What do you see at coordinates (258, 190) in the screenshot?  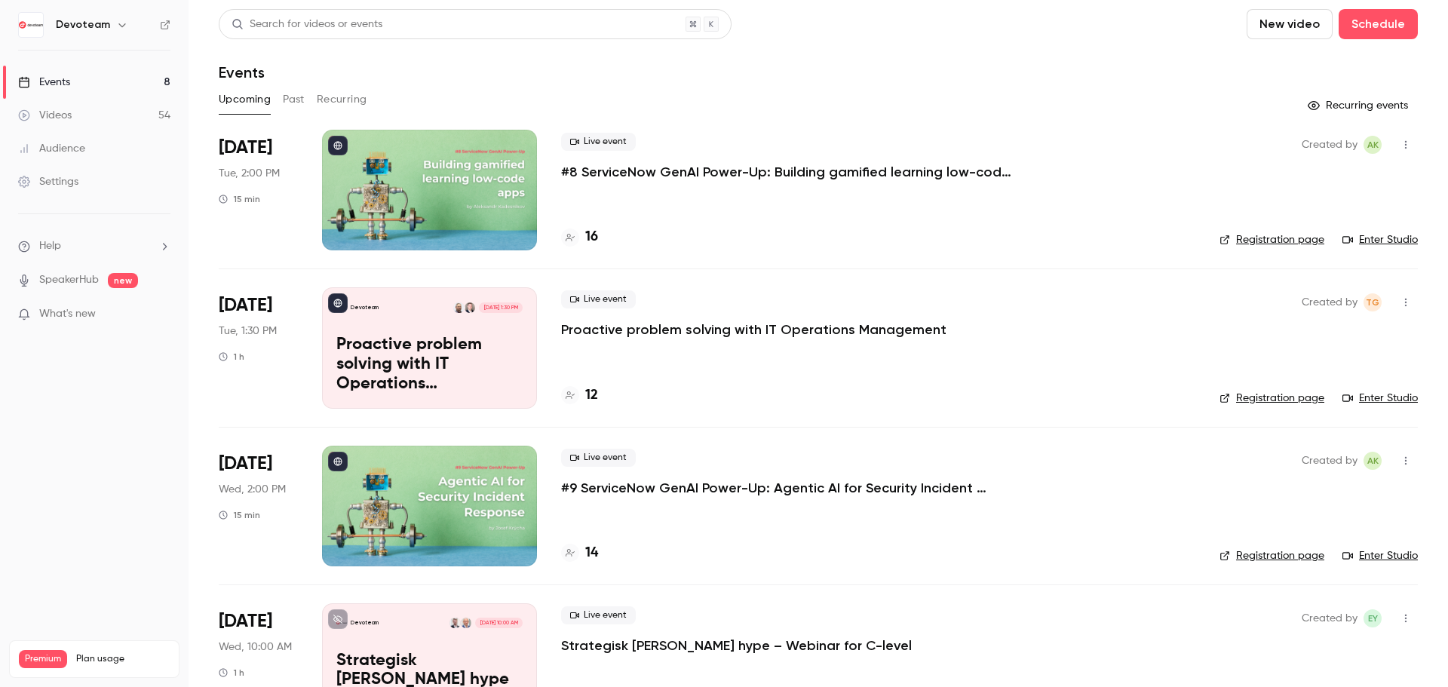 I see `div: Sep 30 Tue, 2:00 PM (Europe/Amsterdam)` at bounding box center [258, 190].